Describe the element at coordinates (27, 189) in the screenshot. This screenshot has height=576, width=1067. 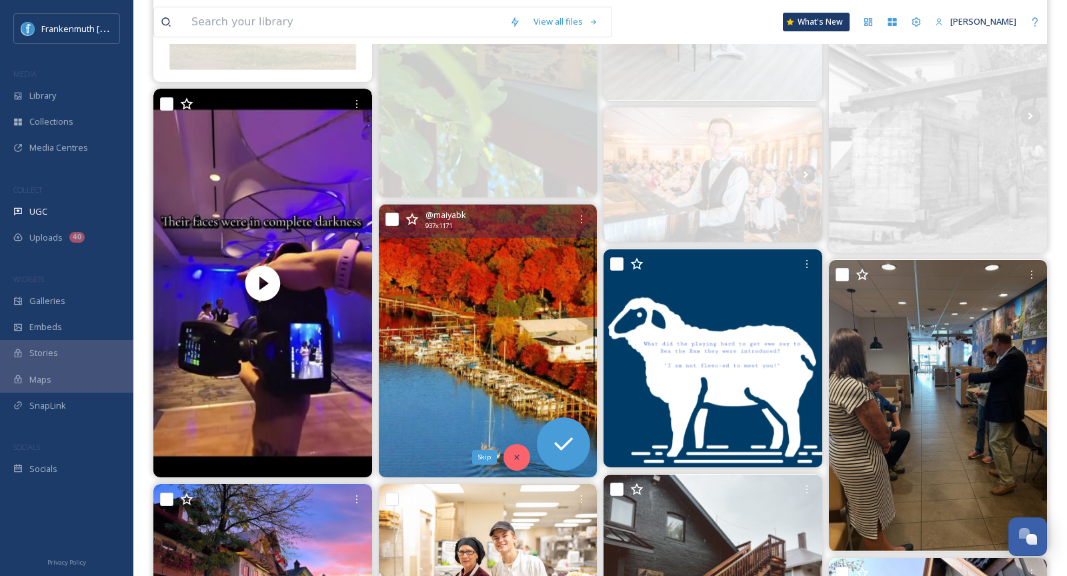
I see `span: COLLECT` at that location.